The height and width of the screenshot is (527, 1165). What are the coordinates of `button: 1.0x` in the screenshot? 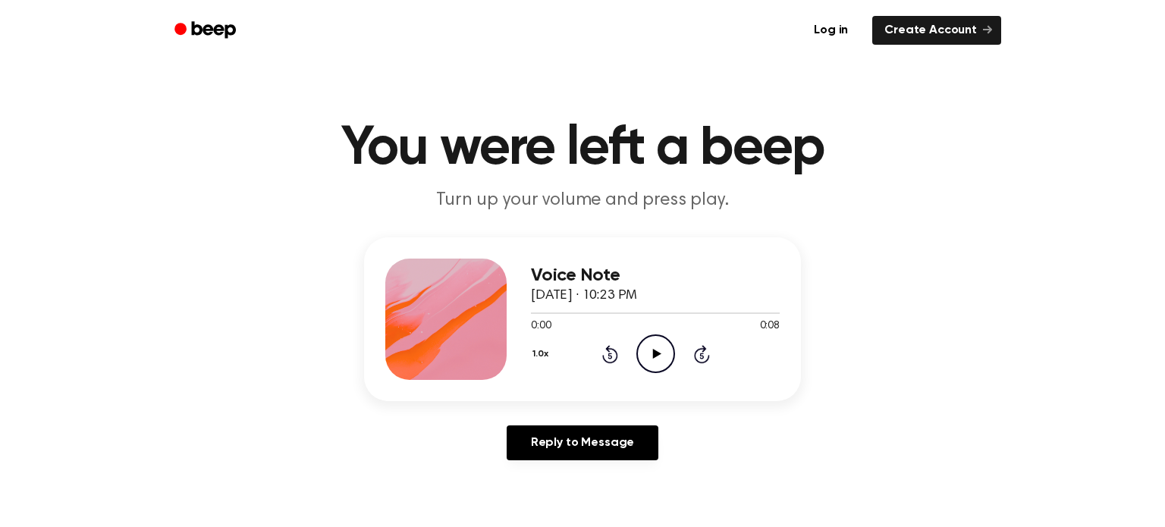 It's located at (542, 354).